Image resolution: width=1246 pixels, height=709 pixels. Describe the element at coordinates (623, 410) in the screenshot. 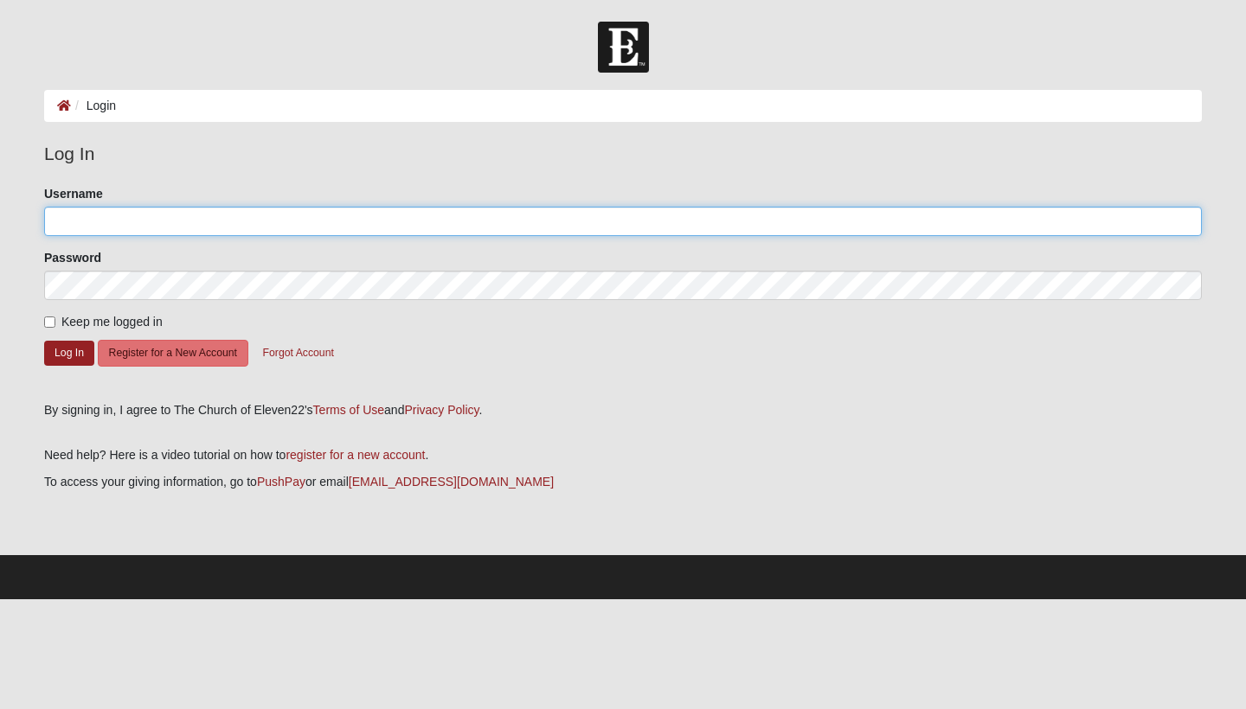

I see `div: By signing in, I agree to The Church of Eleven22's and .` at that location.